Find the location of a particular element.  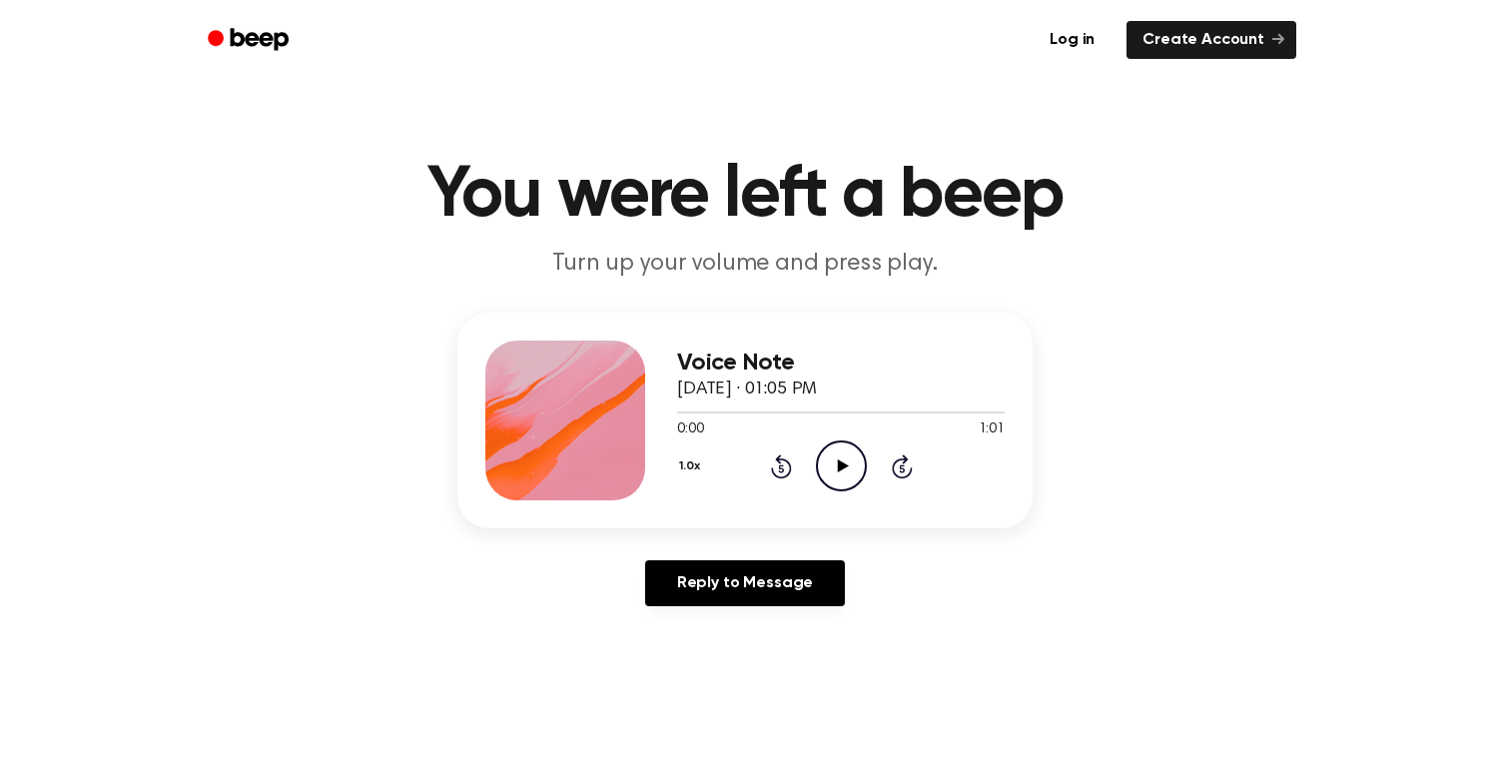

button: 1.0x is located at coordinates (692, 466).